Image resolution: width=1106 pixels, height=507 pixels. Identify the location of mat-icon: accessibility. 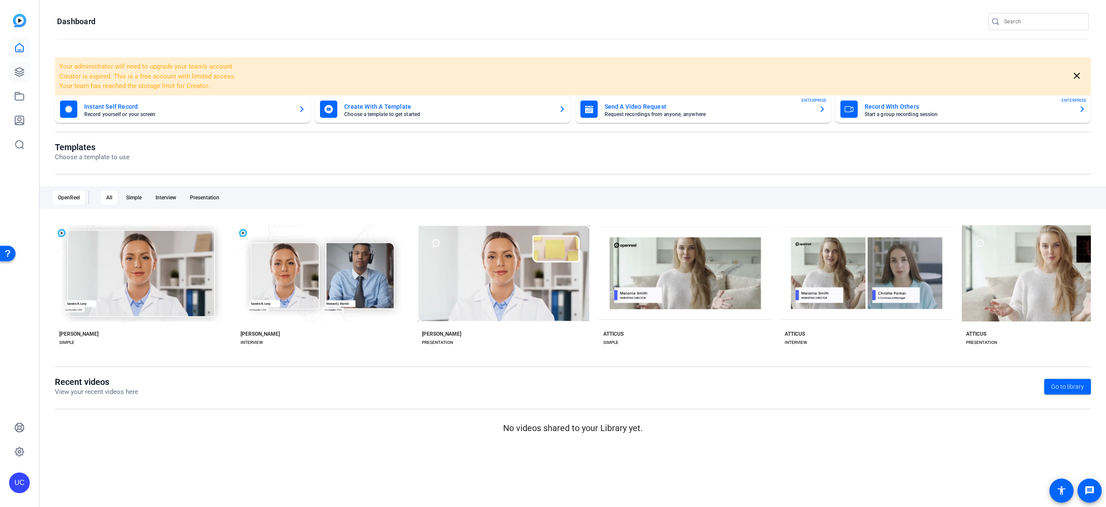
(1062, 491).